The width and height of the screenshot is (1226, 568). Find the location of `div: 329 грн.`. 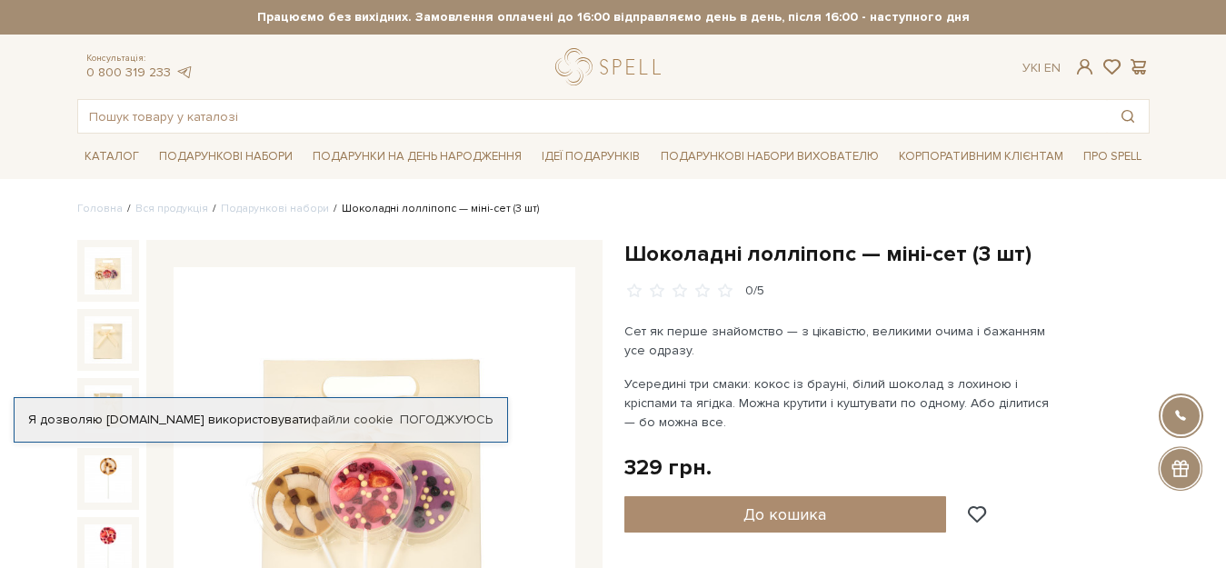

div: 329 грн. is located at coordinates (668, 467).